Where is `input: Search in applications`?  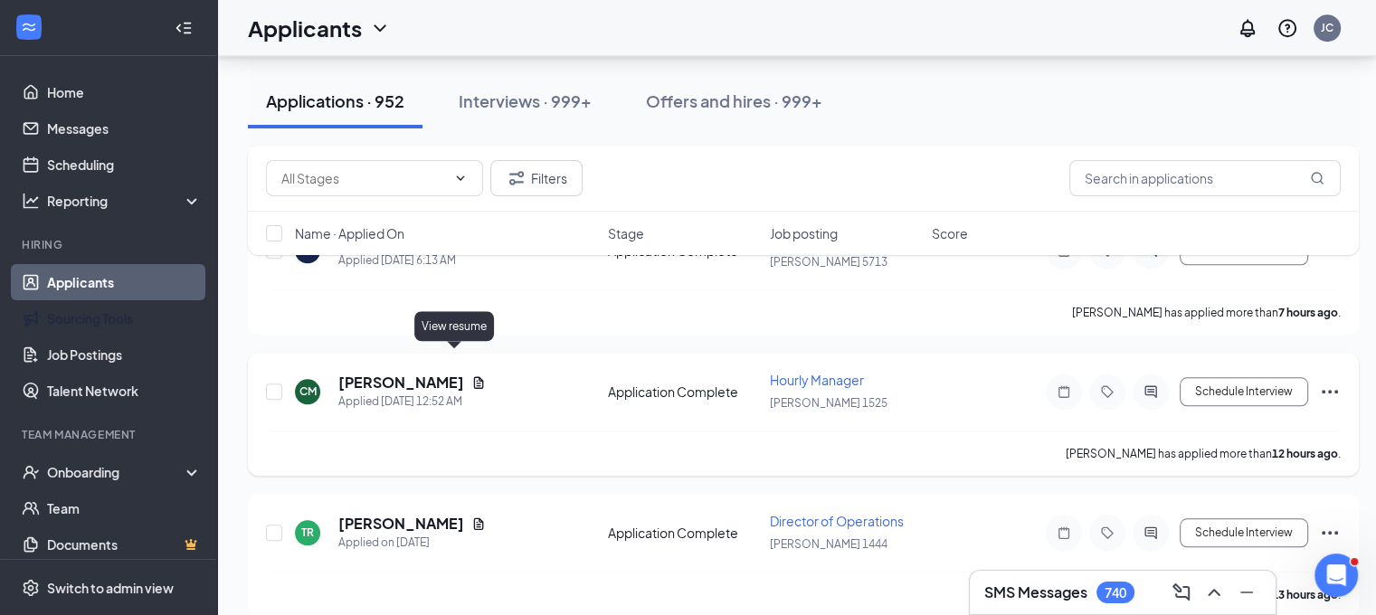
input: Search in applications is located at coordinates (1205, 178).